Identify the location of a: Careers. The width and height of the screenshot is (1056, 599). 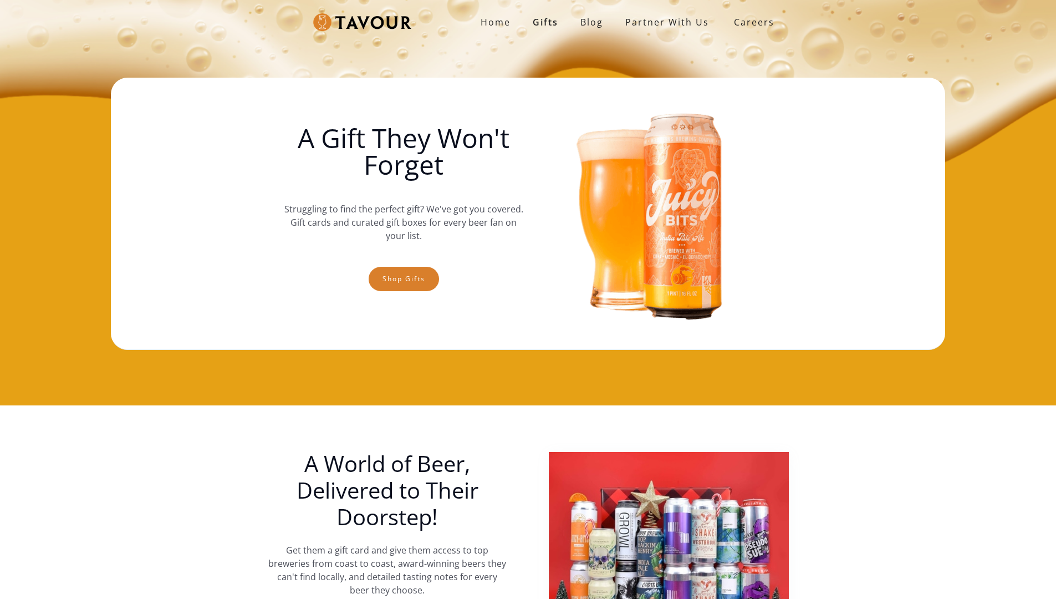
(751, 22).